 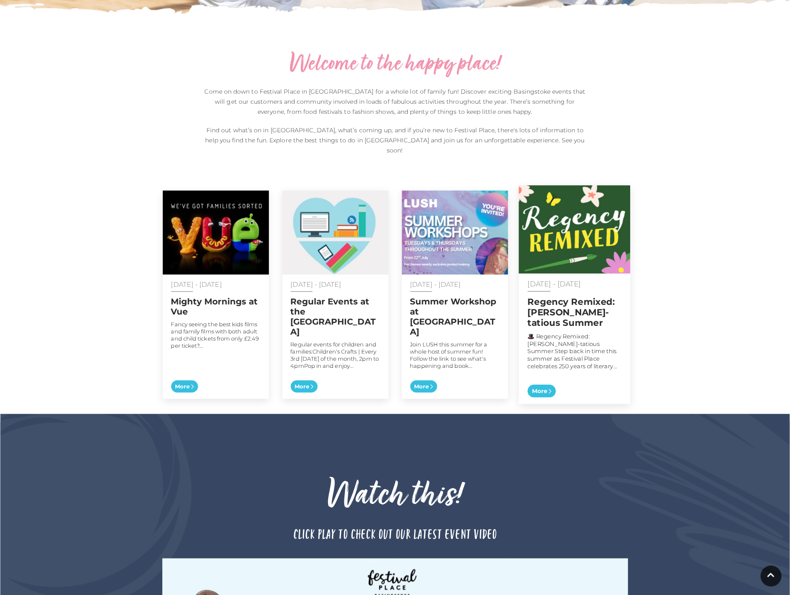 I want to click on h2: Watch this!, so click(x=395, y=496).